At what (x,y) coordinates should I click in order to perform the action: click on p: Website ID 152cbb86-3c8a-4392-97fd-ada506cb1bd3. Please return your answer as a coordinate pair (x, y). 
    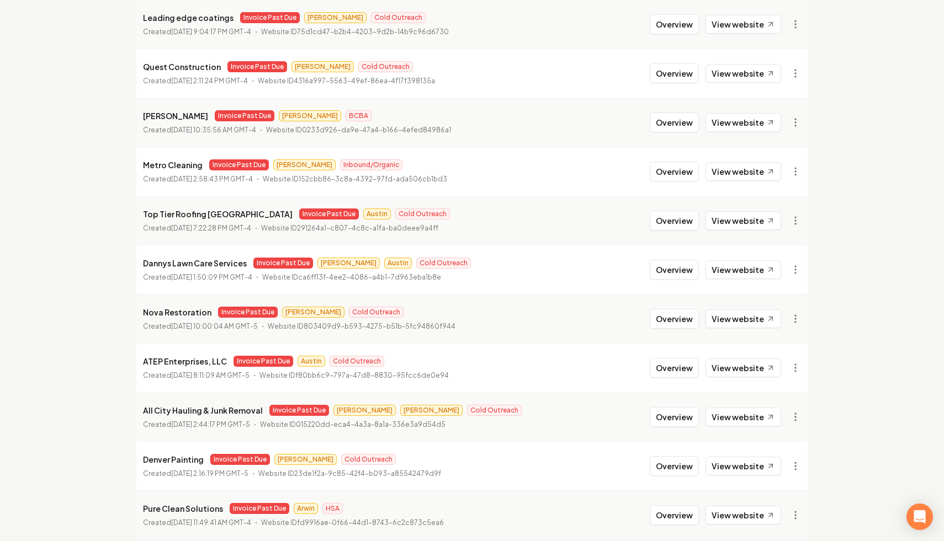
    Looking at the image, I should click on (355, 179).